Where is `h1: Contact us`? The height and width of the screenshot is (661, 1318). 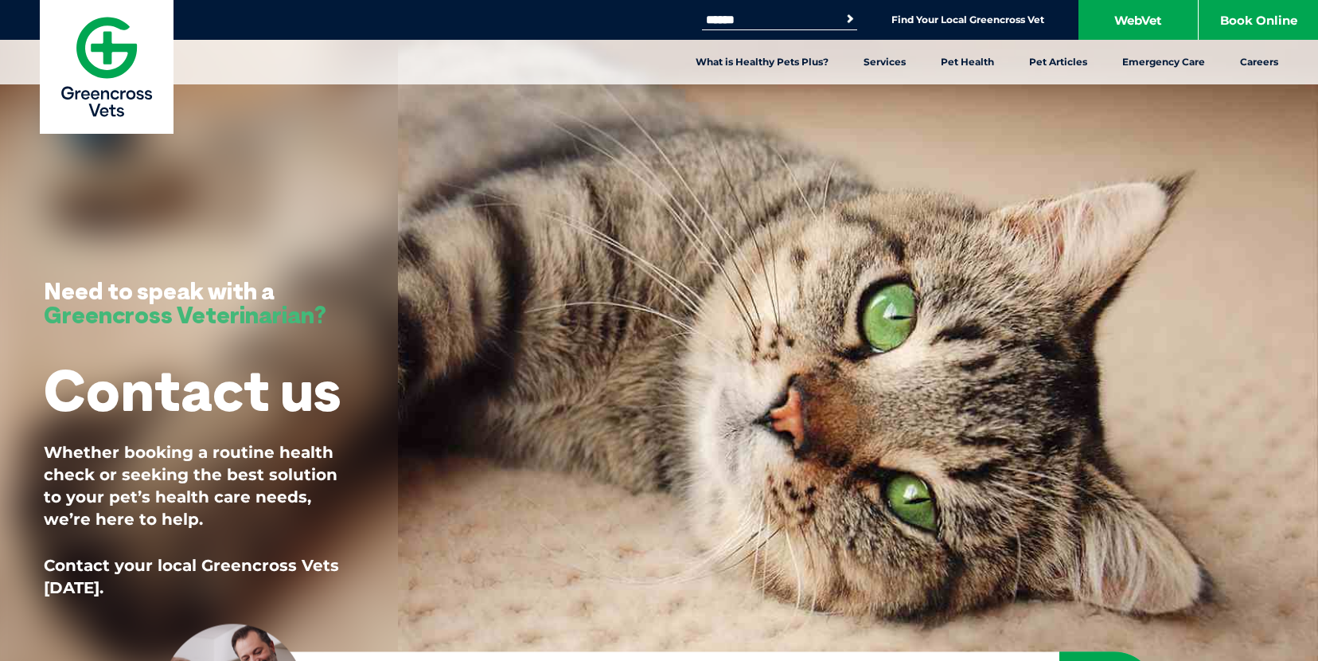
h1: Contact us is located at coordinates (192, 389).